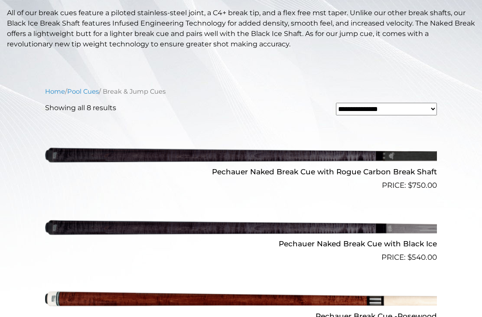 Image resolution: width=482 pixels, height=317 pixels. What do you see at coordinates (386, 109) in the screenshot?
I see `select: Shop order` at bounding box center [386, 109].